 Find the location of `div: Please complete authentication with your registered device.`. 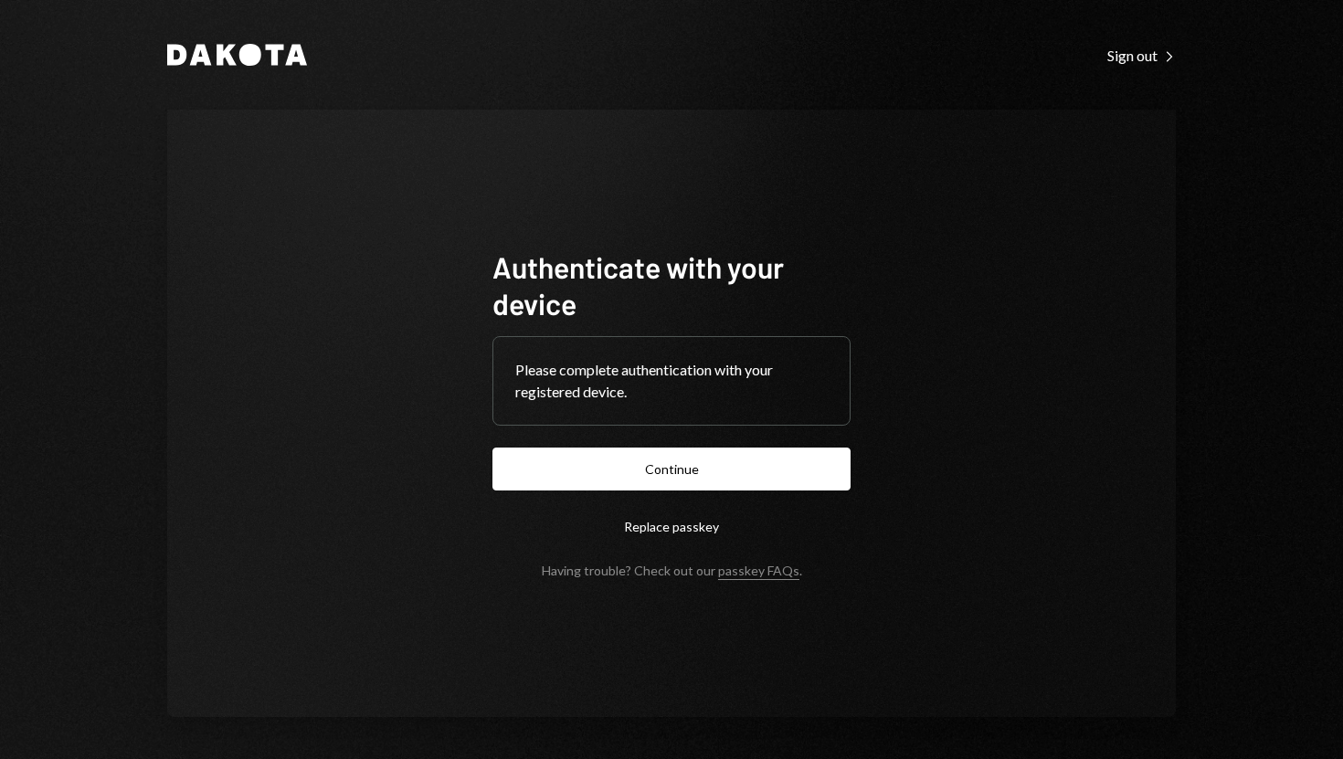

div: Please complete authentication with your registered device. is located at coordinates (672, 381).